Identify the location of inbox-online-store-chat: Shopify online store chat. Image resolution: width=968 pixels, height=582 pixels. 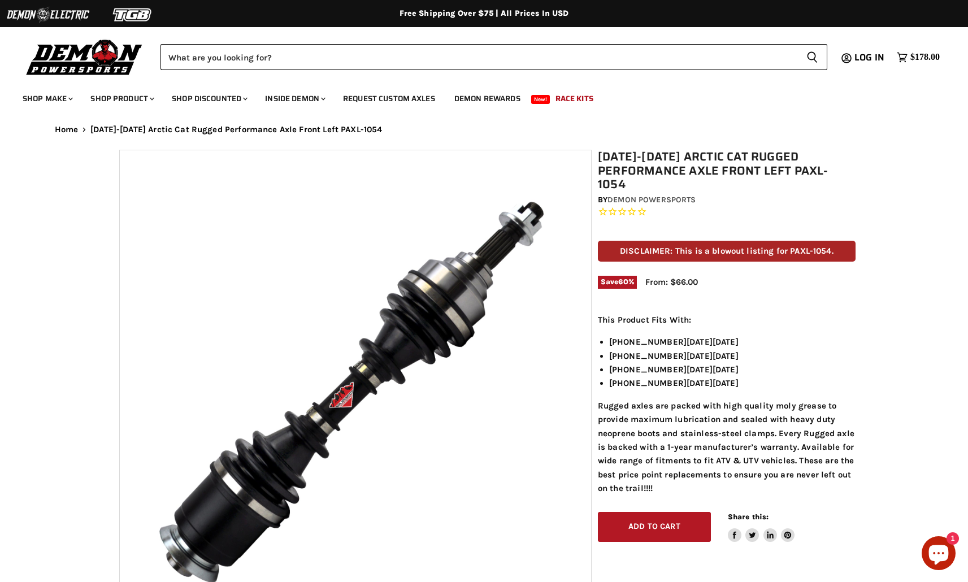
(939, 555).